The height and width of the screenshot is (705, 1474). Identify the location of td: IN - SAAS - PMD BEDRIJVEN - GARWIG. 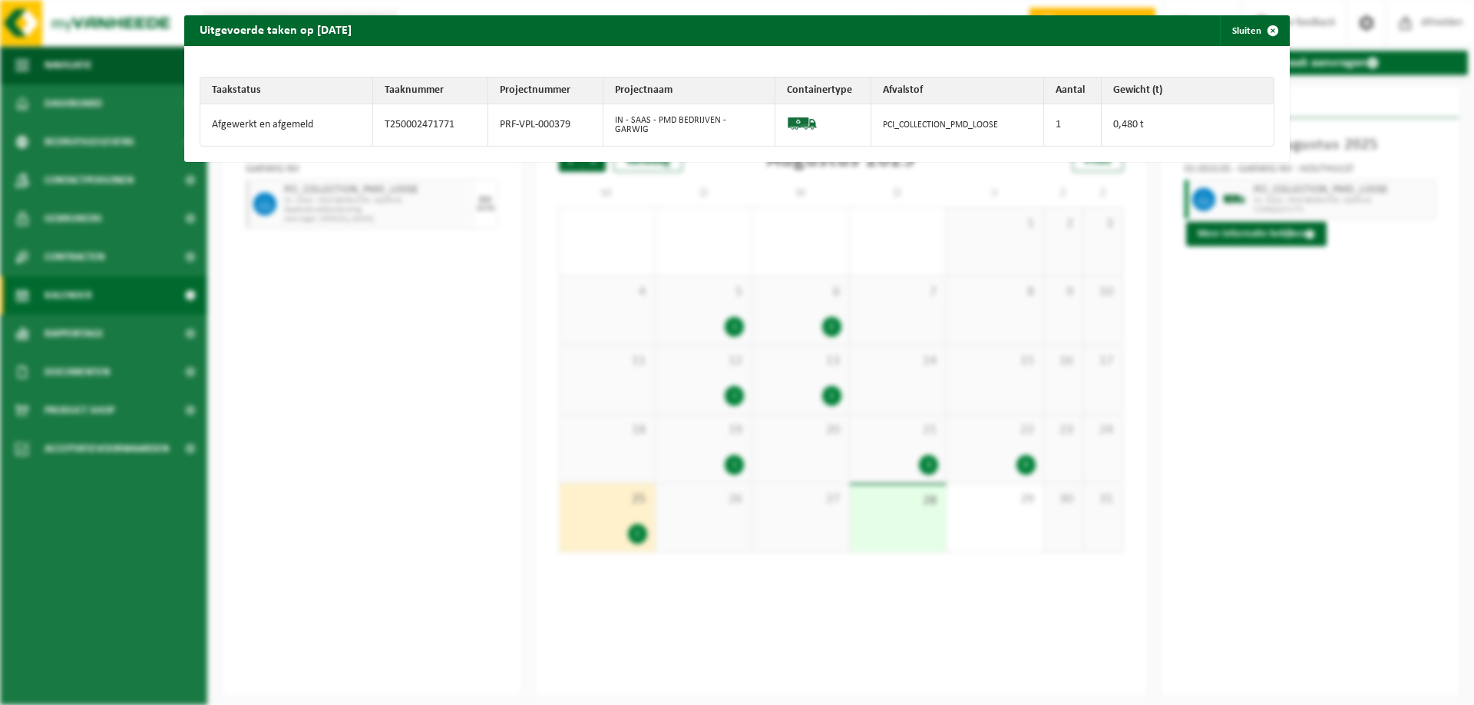
(689, 125).